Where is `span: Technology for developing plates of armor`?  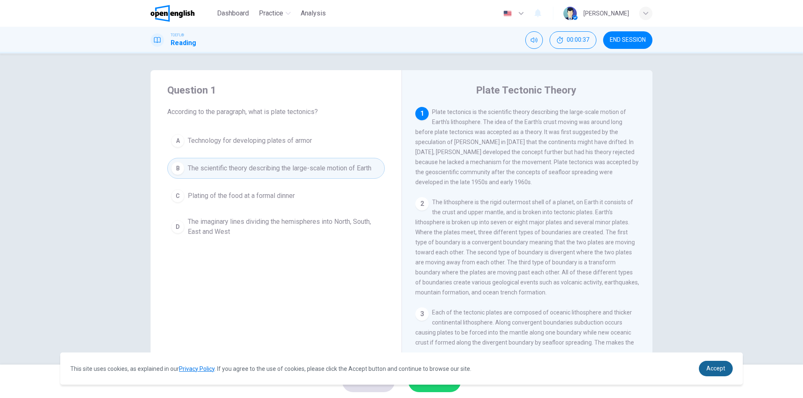
span: Technology for developing plates of armor is located at coordinates (250, 141).